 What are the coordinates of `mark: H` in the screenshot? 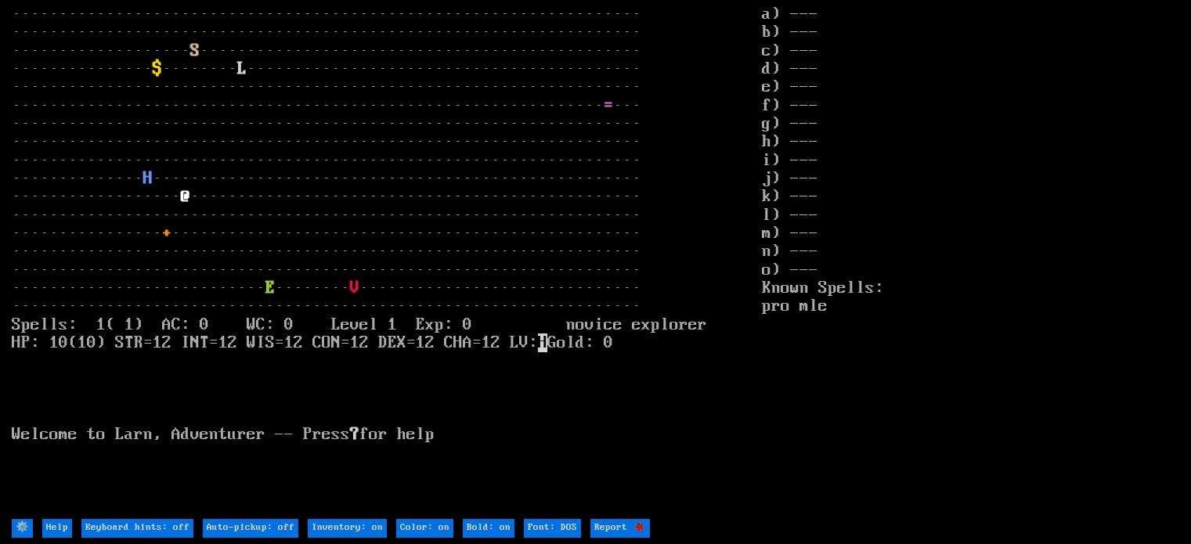 It's located at (543, 343).